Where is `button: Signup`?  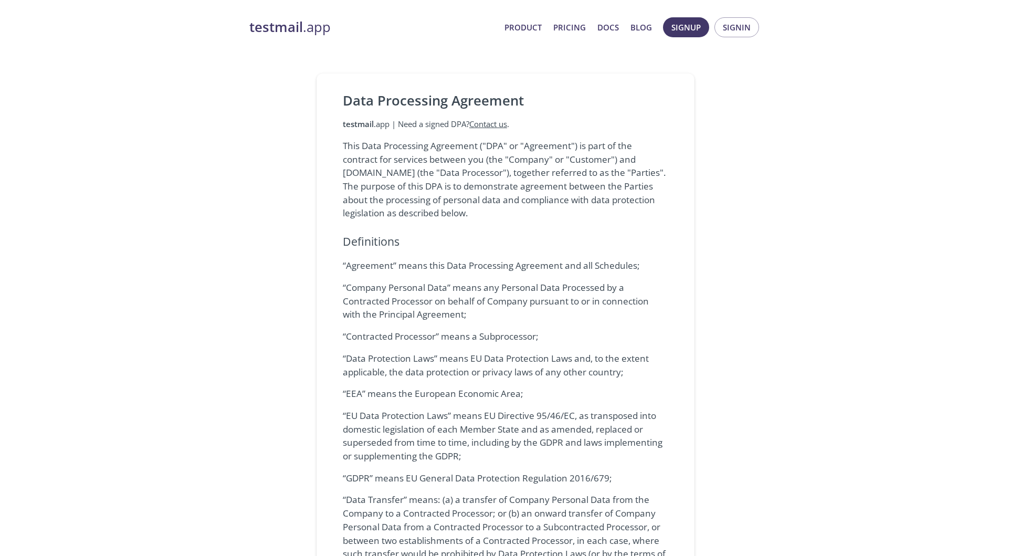 button: Signup is located at coordinates (686, 27).